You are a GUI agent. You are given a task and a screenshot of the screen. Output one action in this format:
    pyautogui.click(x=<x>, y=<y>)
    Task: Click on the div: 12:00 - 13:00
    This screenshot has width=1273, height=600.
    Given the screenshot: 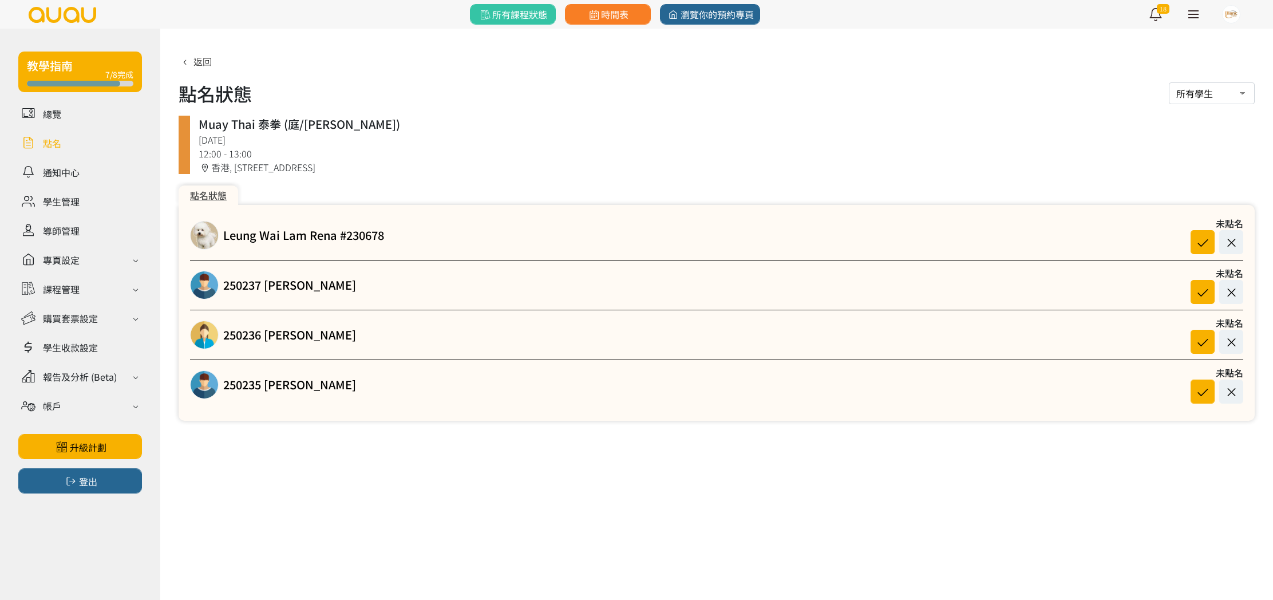 What is the action you would take?
    pyautogui.click(x=723, y=153)
    